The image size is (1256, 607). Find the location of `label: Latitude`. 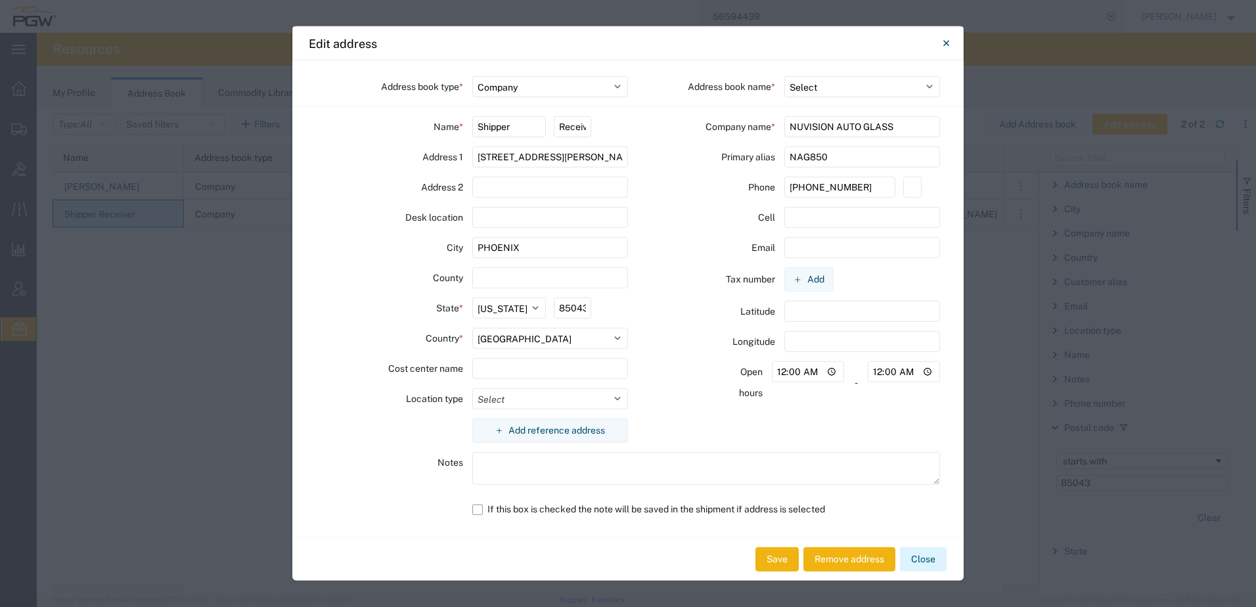

label: Latitude is located at coordinates (758, 311).